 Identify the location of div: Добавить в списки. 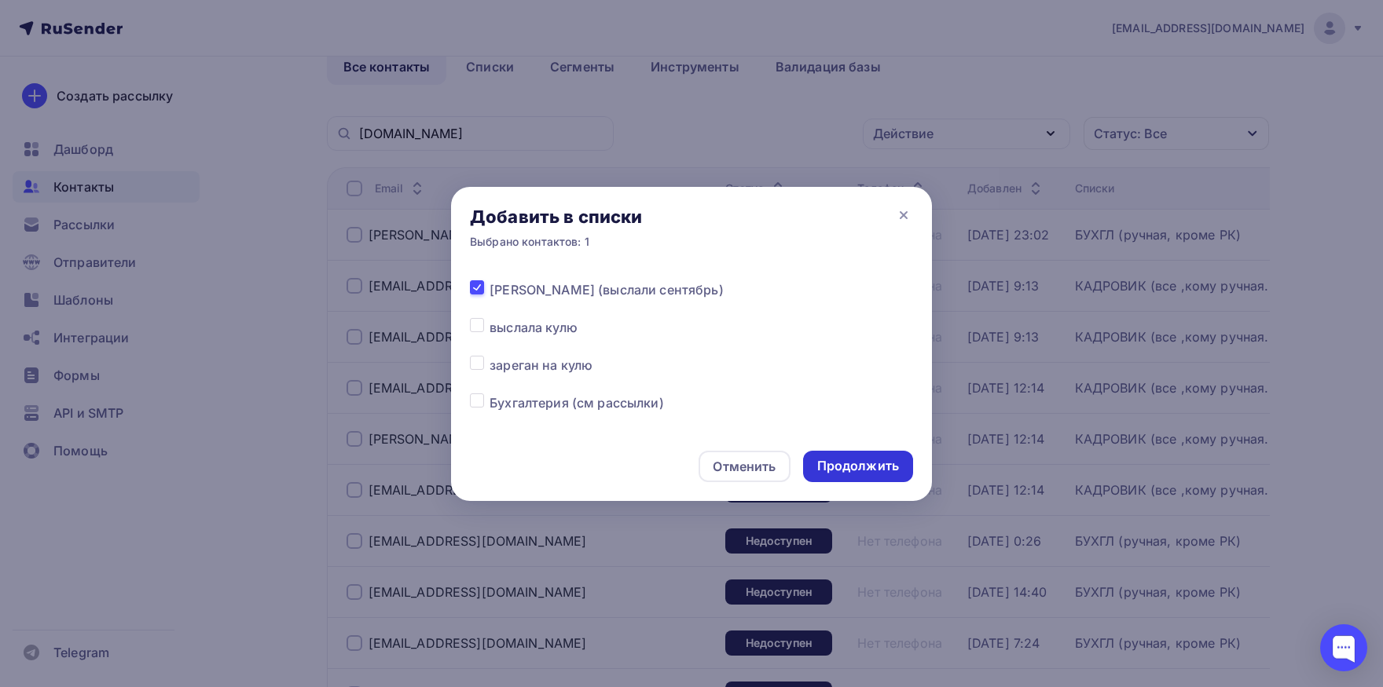
(555, 217).